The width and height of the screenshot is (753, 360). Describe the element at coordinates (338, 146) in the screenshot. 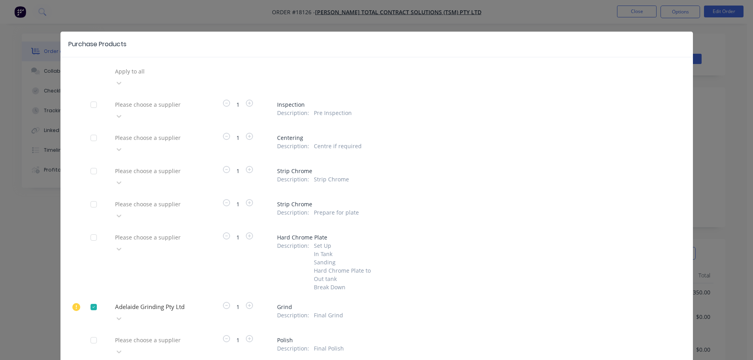

I see `span: Centre if required` at that location.